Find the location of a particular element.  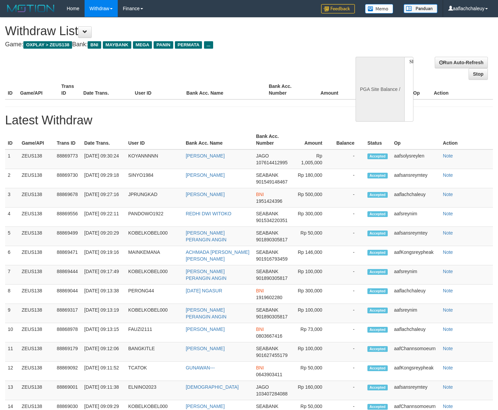

td: 88869179 is located at coordinates (68, 352).